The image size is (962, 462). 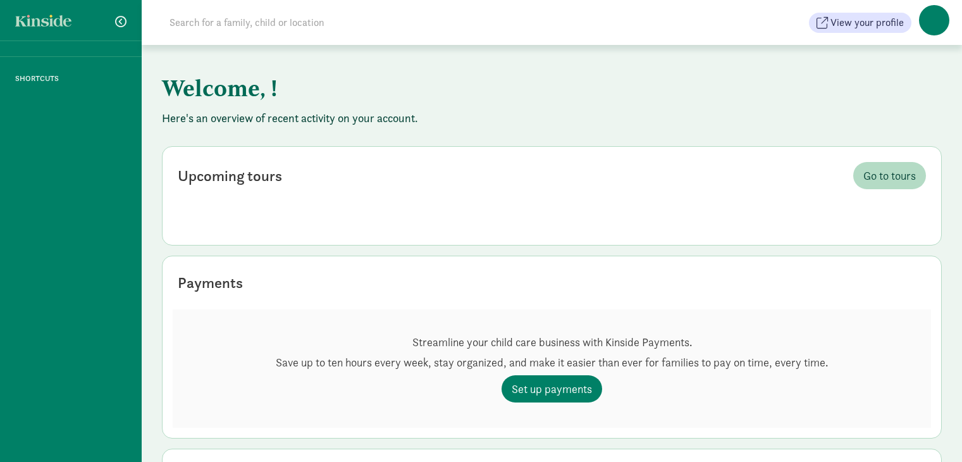 What do you see at coordinates (551, 388) in the screenshot?
I see `span: Set up payments` at bounding box center [551, 388].